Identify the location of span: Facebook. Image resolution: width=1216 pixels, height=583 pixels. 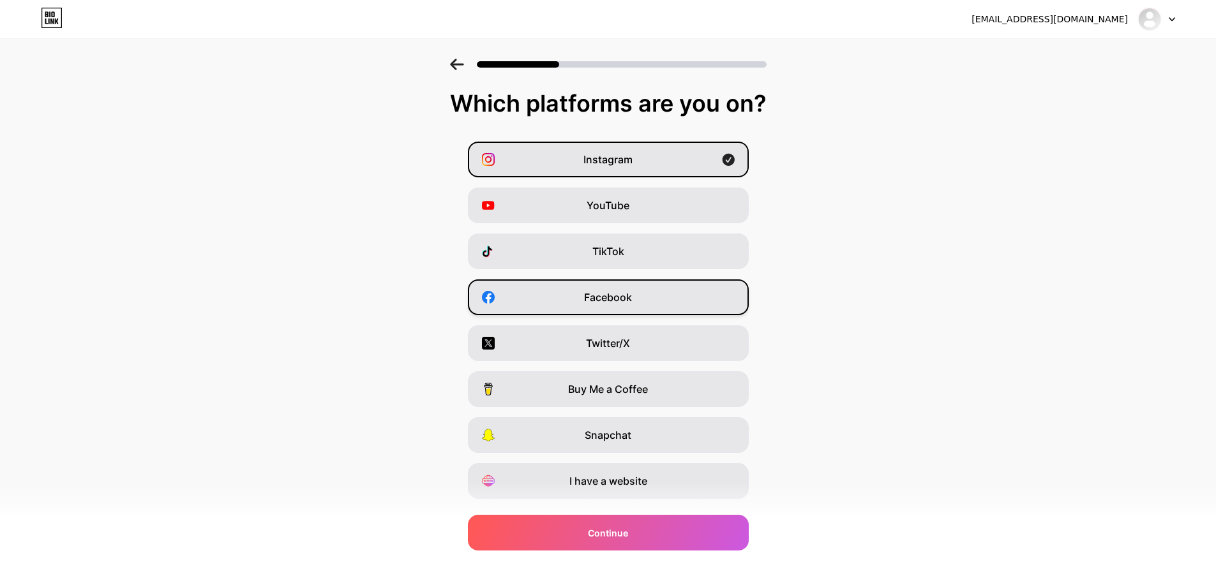
(608, 297).